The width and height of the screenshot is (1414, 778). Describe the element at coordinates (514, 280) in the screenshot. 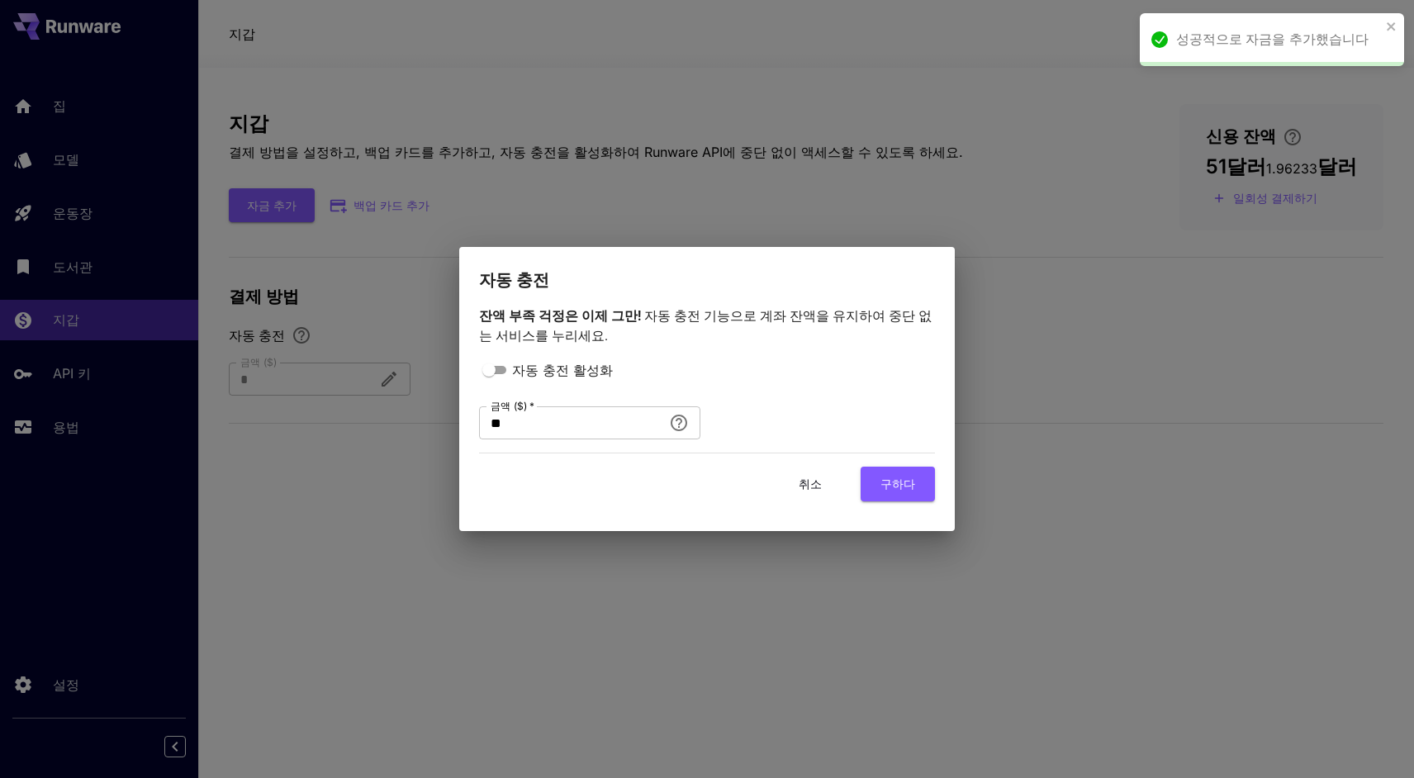

I see `font: 자동 충전` at that location.